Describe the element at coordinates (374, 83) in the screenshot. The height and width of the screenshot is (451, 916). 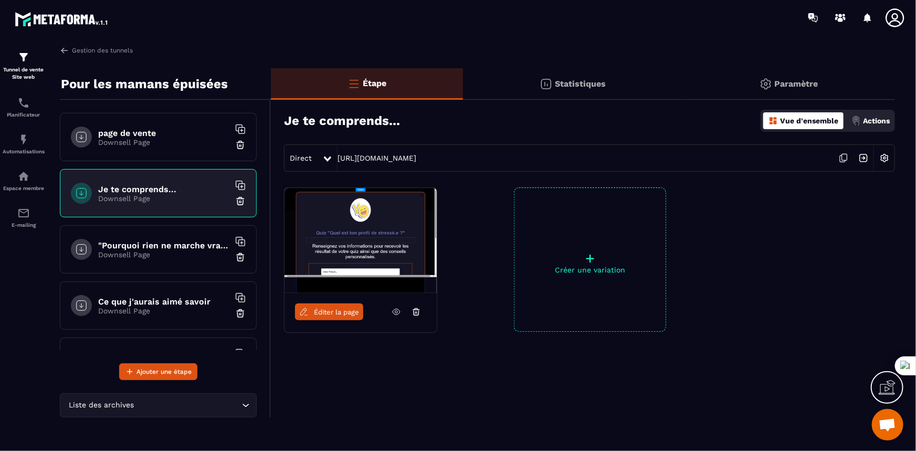
I see `p: Étape` at that location.